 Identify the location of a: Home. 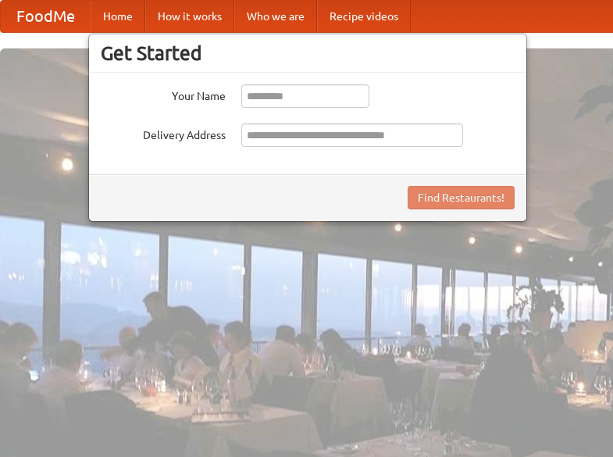
(118, 16).